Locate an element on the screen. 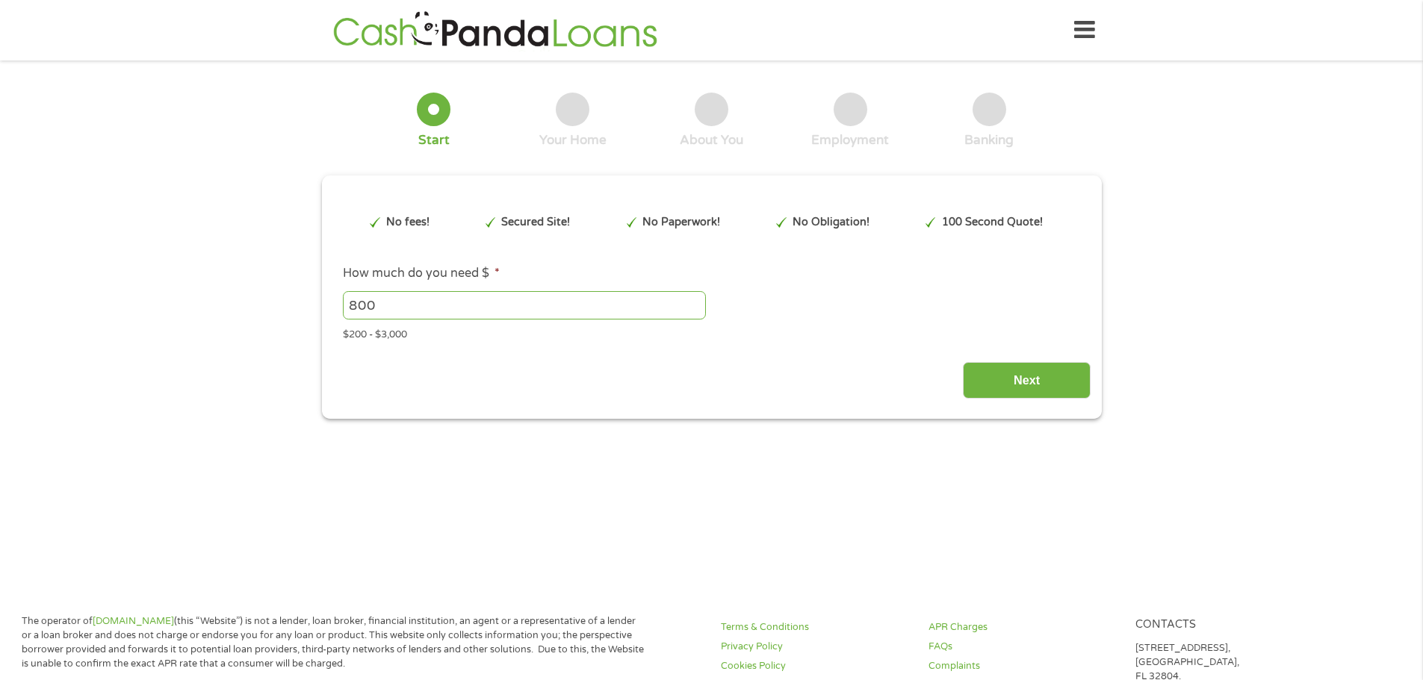  h4: Contacts is located at coordinates (1230, 625).